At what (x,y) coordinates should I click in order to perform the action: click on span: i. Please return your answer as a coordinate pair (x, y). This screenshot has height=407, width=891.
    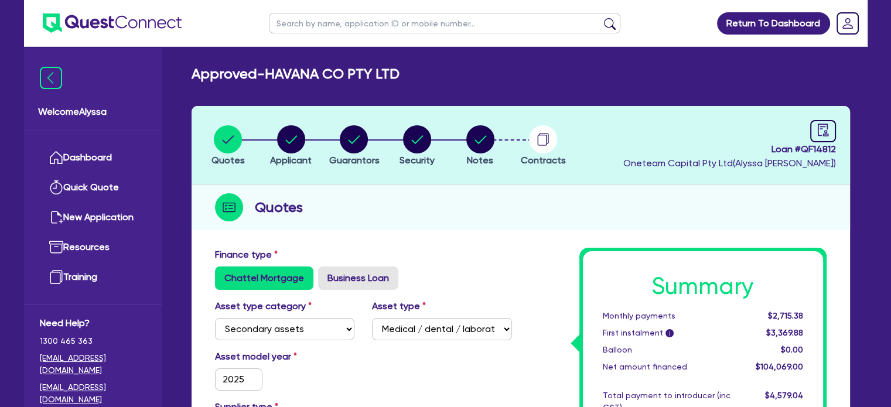
    Looking at the image, I should click on (670, 333).